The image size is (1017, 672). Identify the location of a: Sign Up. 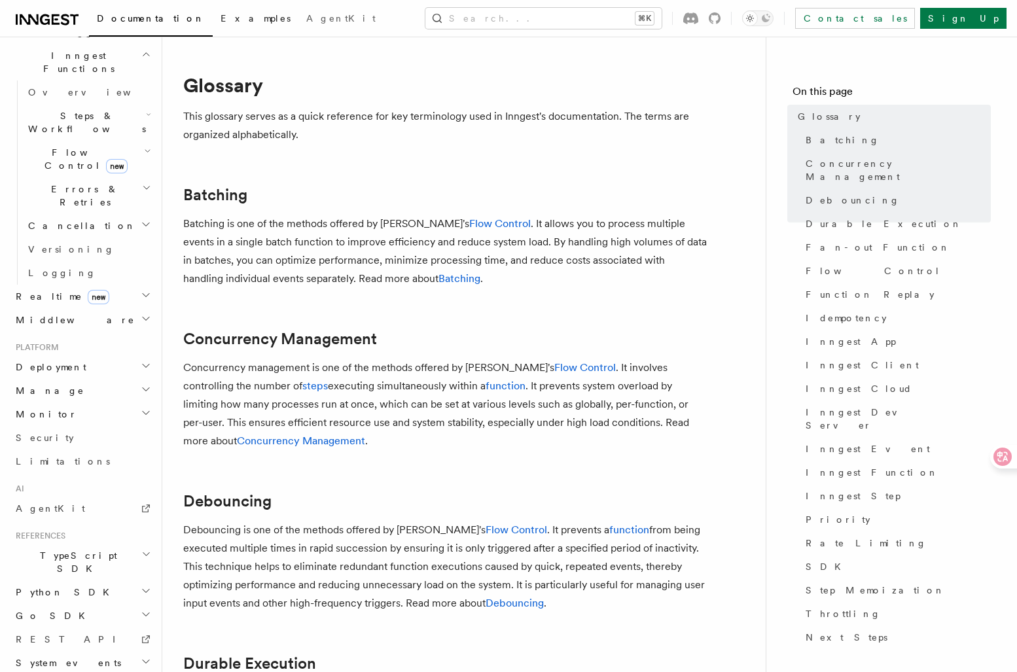
(963, 18).